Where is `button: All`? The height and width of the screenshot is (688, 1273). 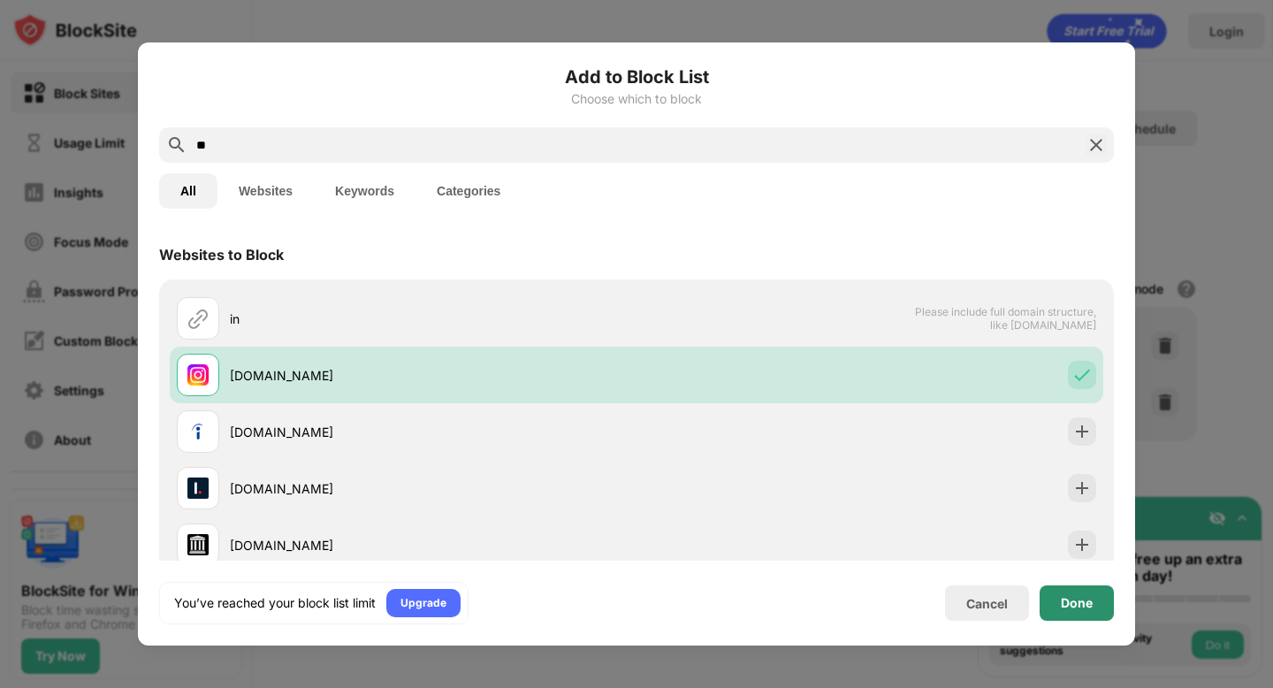 button: All is located at coordinates (188, 191).